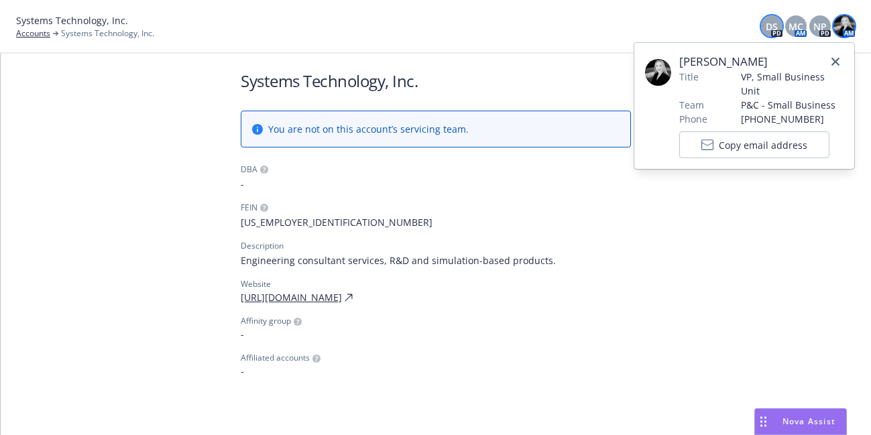  What do you see at coordinates (33, 34) in the screenshot?
I see `a: Accounts` at bounding box center [33, 34].